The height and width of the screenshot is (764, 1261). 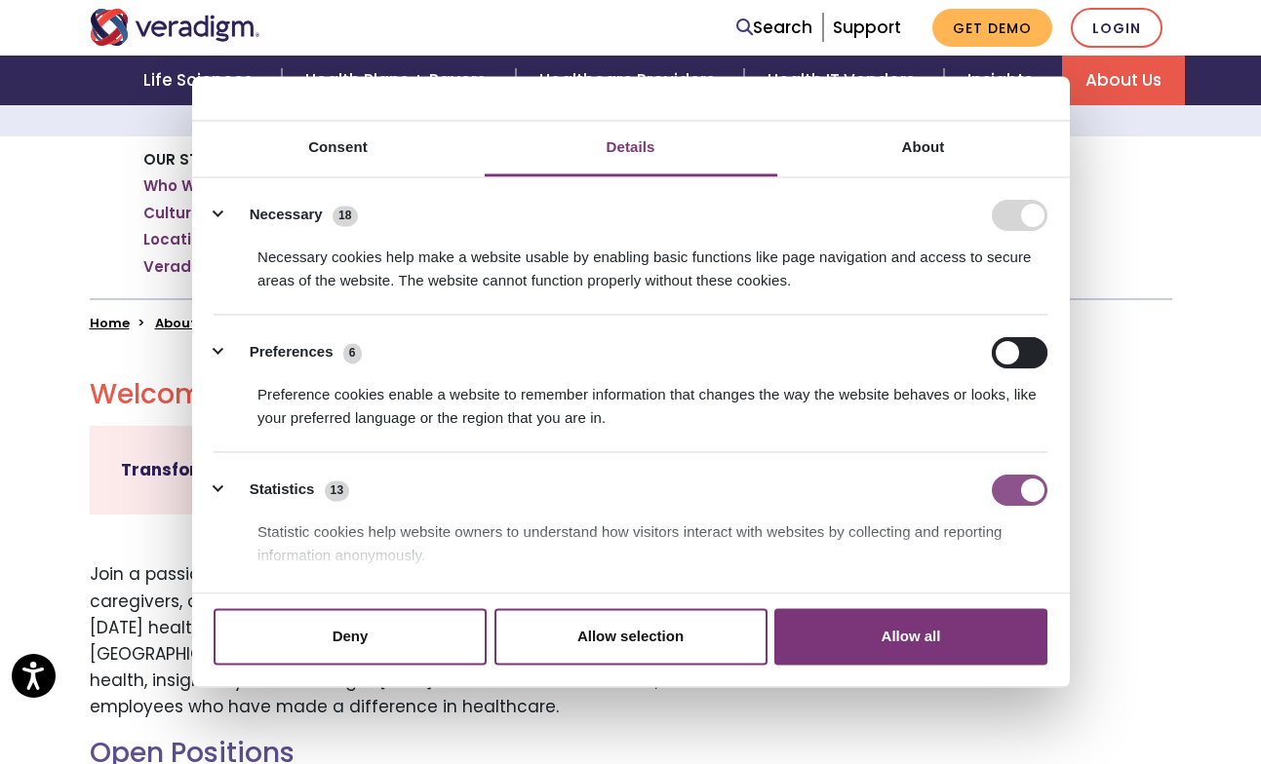 I want to click on button: Necessary (18), so click(x=292, y=216).